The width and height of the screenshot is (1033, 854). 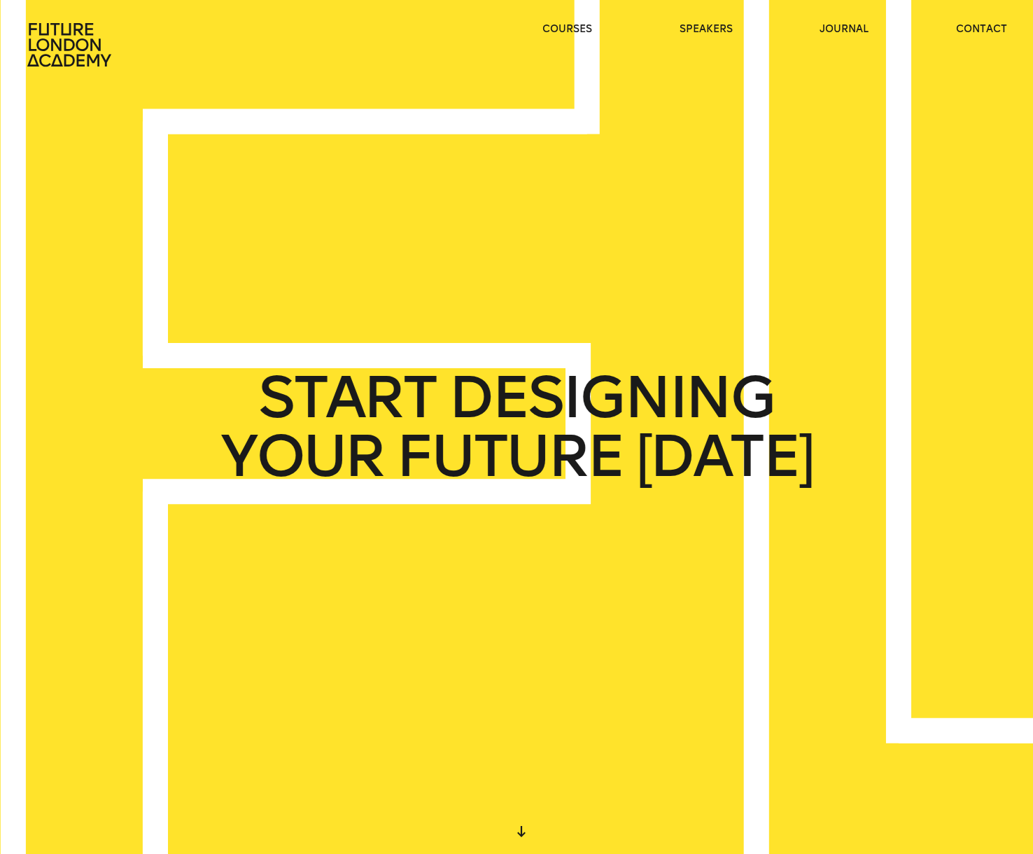 What do you see at coordinates (706, 29) in the screenshot?
I see `a: speakers` at bounding box center [706, 29].